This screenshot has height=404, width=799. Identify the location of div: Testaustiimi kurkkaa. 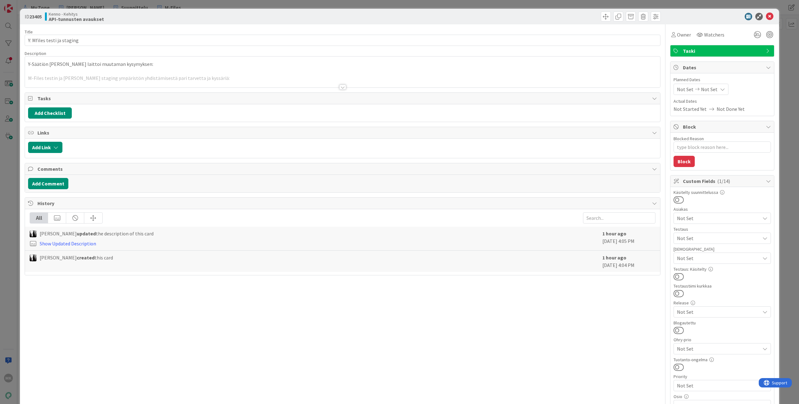
(722, 286).